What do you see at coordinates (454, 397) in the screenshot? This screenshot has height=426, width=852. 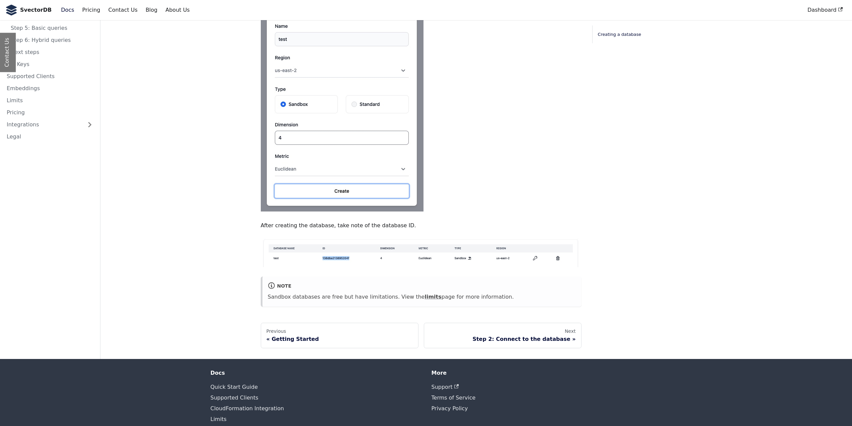 I see `a: Terms of Service` at bounding box center [454, 397].